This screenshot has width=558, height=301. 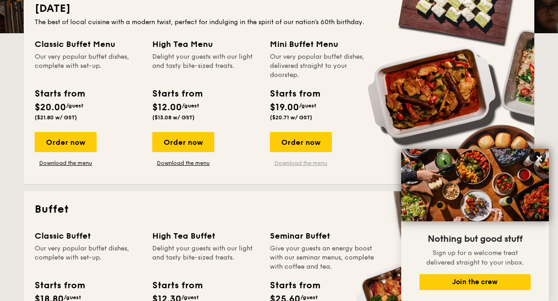 What do you see at coordinates (475, 185) in the screenshot?
I see `img: DSC07876-Edit02-Large.jpeg` at bounding box center [475, 185].